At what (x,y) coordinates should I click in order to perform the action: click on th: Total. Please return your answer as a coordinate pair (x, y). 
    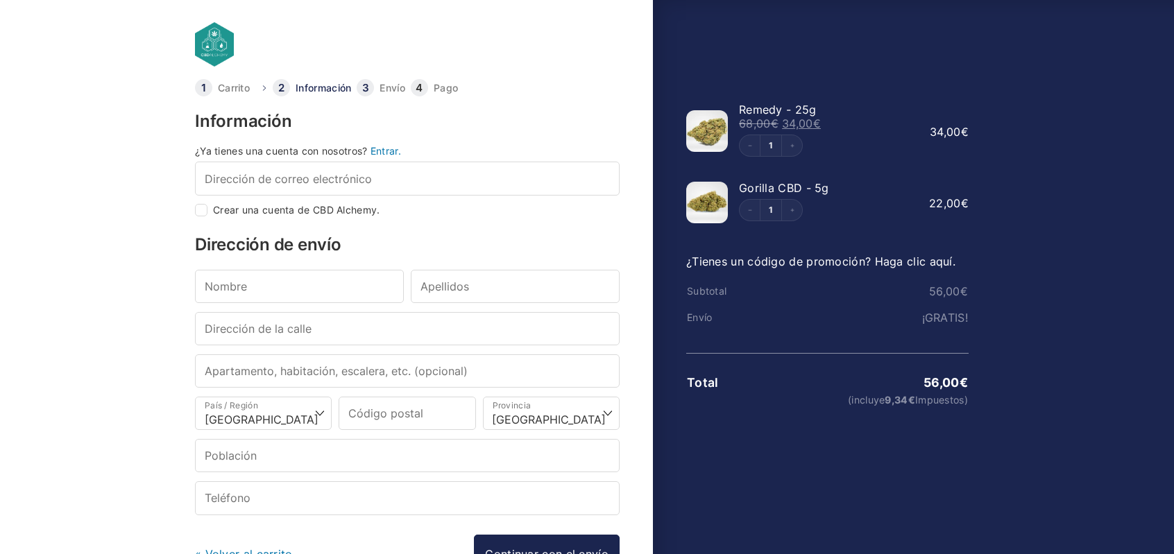
    Looking at the image, I should click on (733, 383).